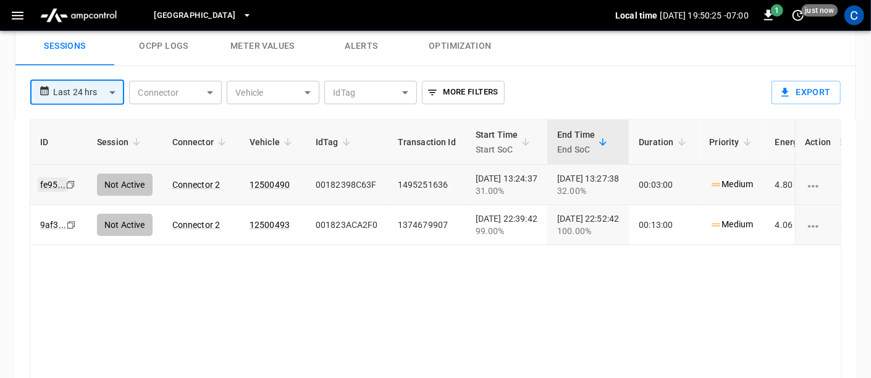  What do you see at coordinates (88, 93) in the screenshot?
I see `div: Last 24 hrs` at bounding box center [88, 93].